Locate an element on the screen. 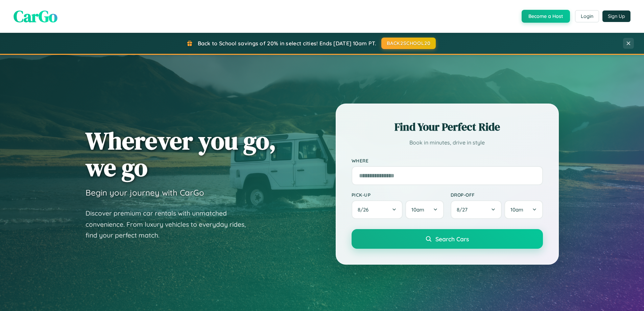 This screenshot has height=311, width=644. span: 8 / 27 is located at coordinates (464, 209).